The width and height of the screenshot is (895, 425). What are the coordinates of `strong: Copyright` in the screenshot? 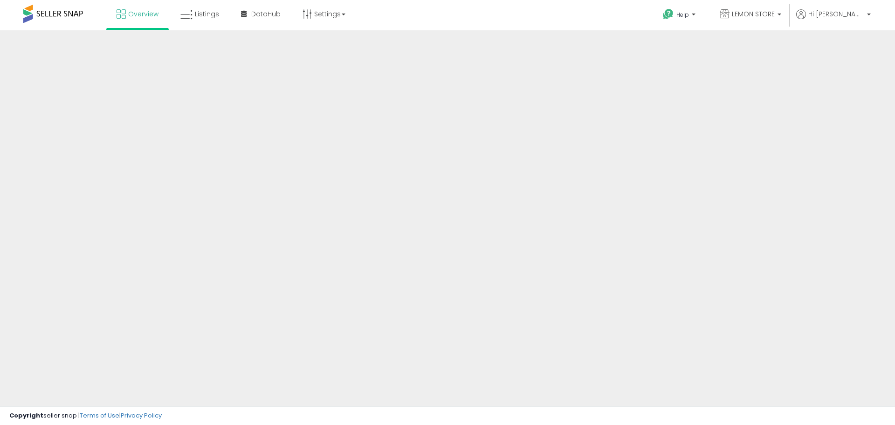 It's located at (26, 415).